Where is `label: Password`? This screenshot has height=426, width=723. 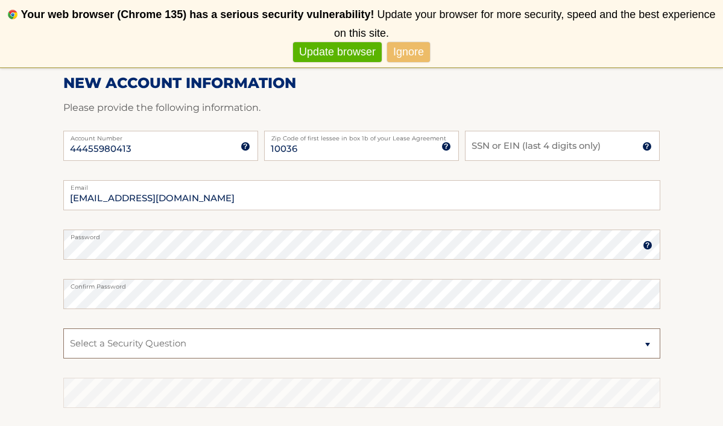 label: Password is located at coordinates (362, 235).